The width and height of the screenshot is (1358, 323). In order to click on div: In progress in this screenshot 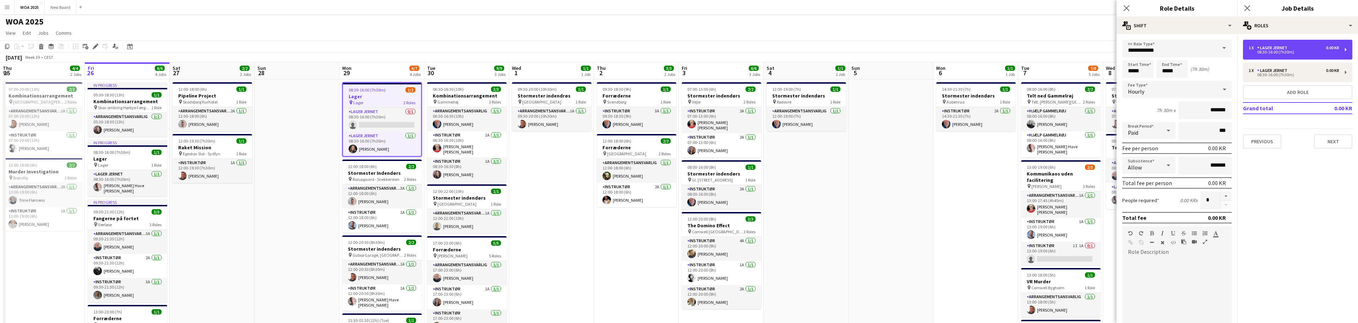, I will do `click(127, 85)`.